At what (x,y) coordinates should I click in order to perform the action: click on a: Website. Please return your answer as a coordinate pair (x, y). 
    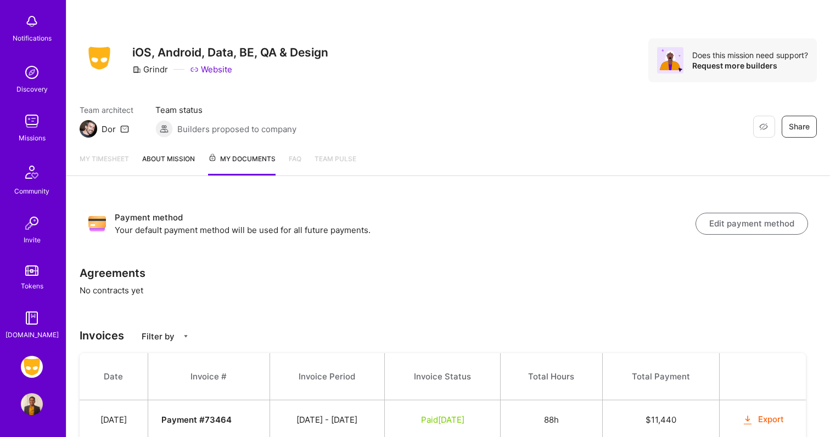
    Looking at the image, I should click on (211, 69).